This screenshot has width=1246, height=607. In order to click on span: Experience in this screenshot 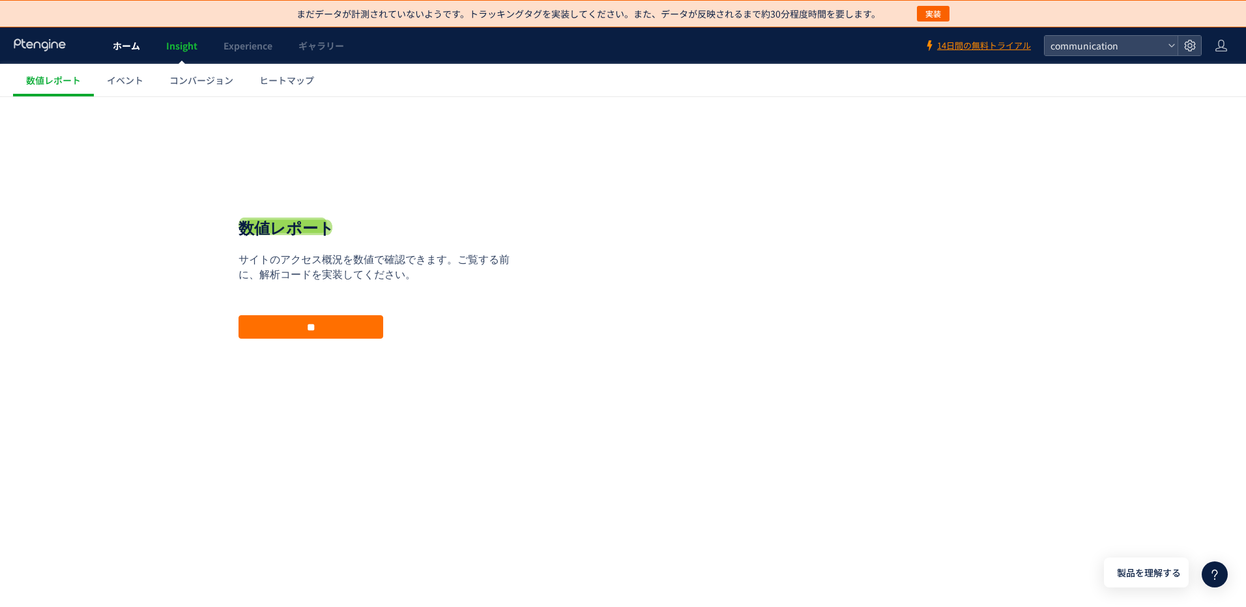, I will do `click(248, 46)`.